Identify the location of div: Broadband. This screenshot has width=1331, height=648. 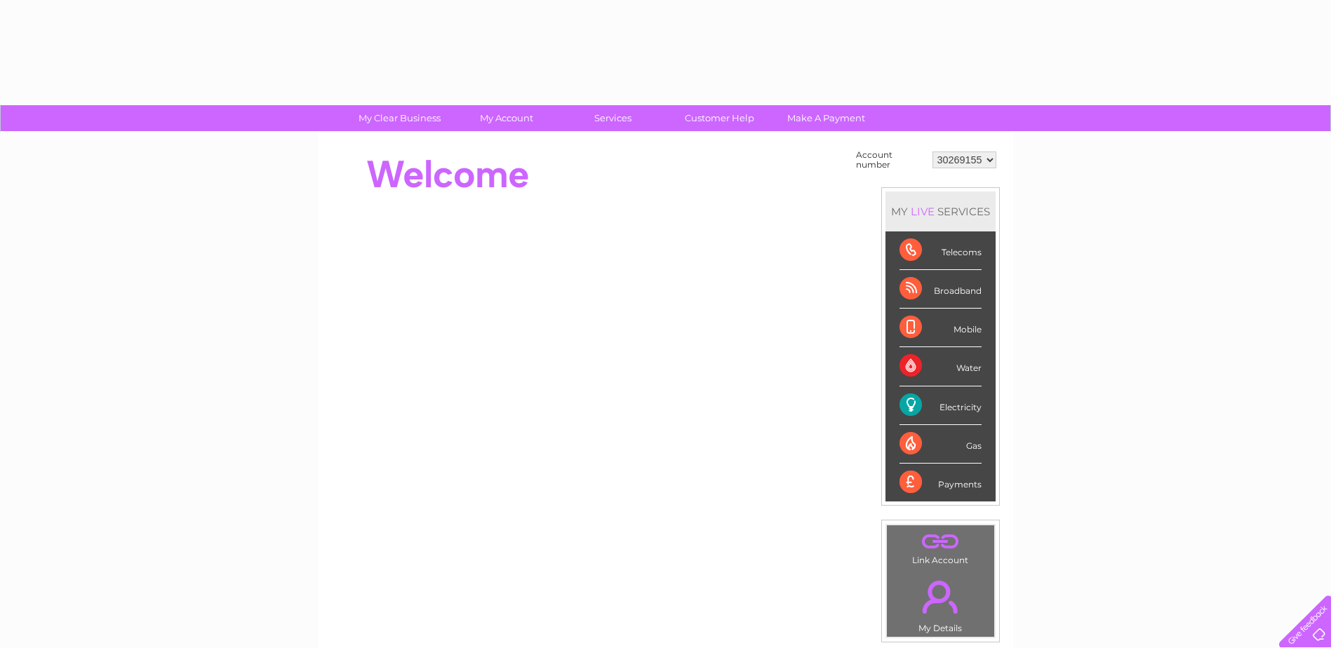
(940, 289).